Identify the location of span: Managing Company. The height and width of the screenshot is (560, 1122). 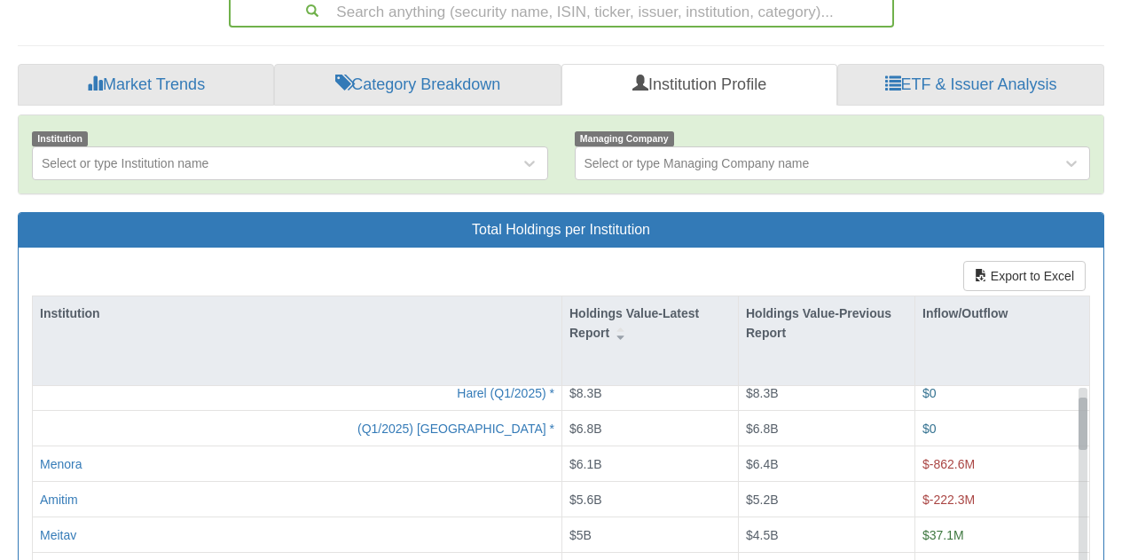
(625, 138).